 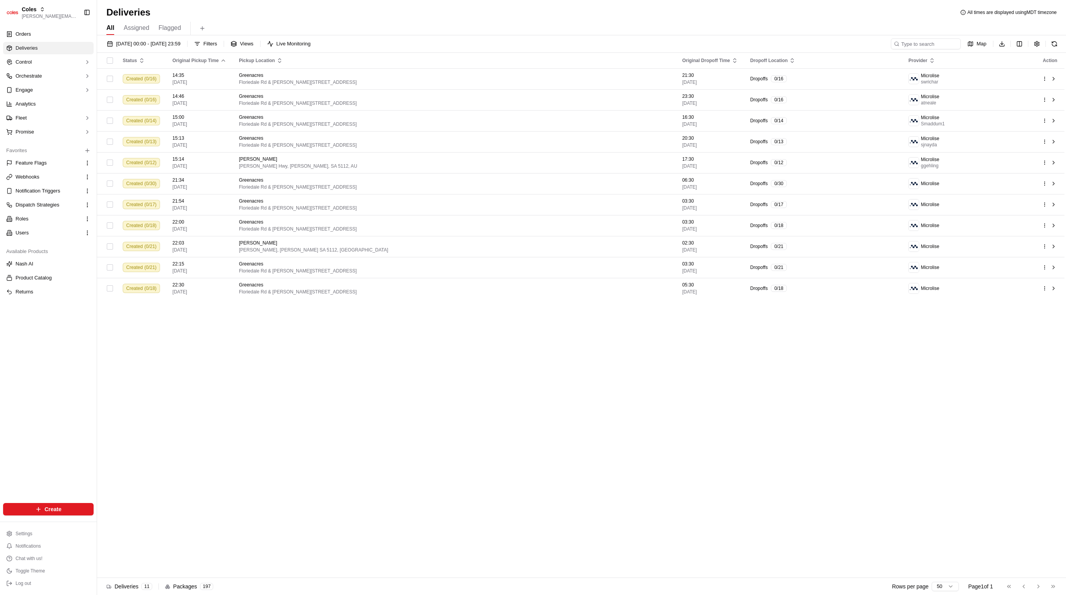 What do you see at coordinates (710, 75) in the screenshot?
I see `span: 21:30` at bounding box center [710, 75].